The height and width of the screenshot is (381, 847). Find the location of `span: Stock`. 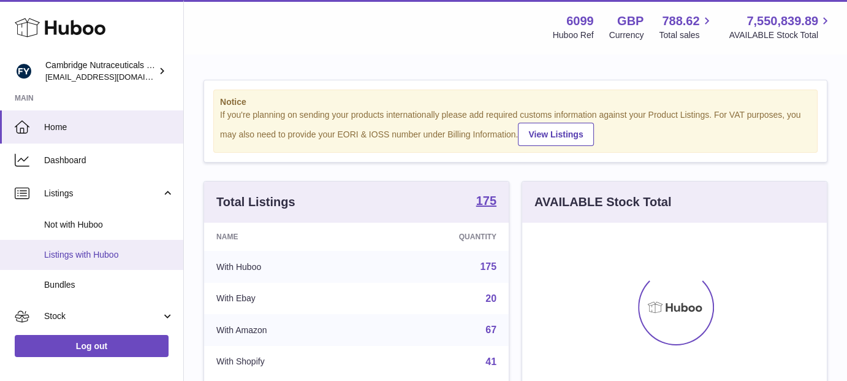

span: Stock is located at coordinates (102, 316).